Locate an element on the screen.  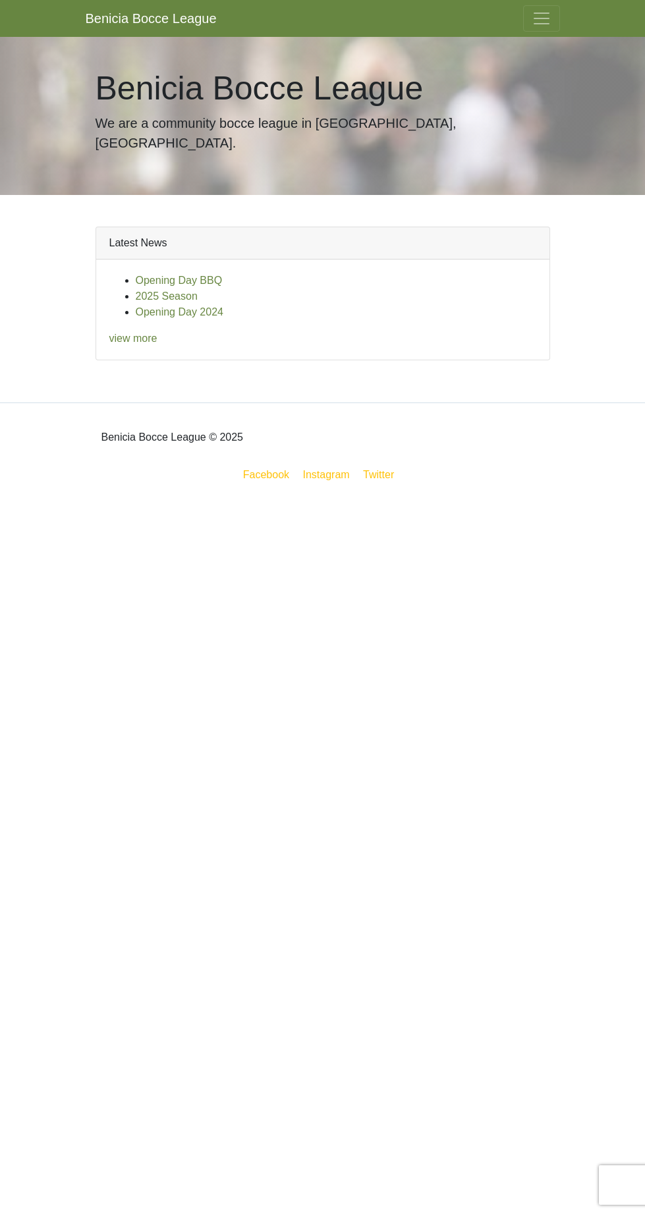
div: Benicia Bocce League © 2025 is located at coordinates (323, 438).